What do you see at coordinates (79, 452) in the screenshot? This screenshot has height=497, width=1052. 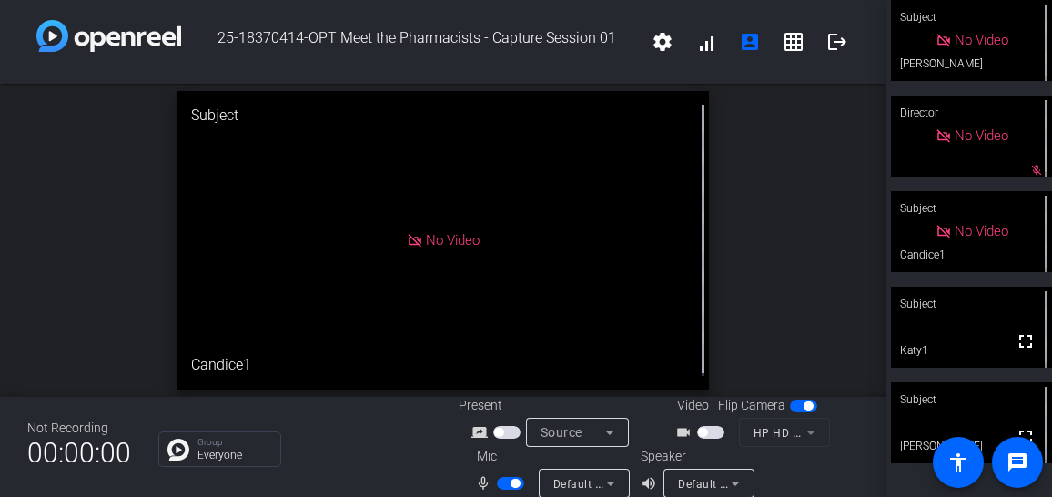 I see `span: 00:00:00` at bounding box center [79, 452].